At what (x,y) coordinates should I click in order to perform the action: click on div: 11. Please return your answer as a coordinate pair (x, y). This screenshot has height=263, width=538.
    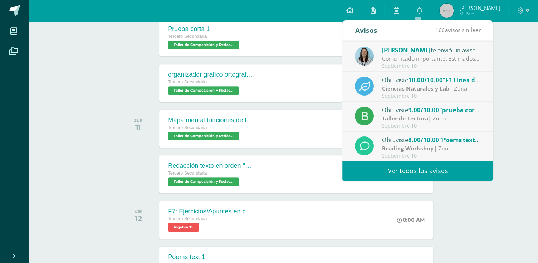
    Looking at the image, I should click on (138, 127).